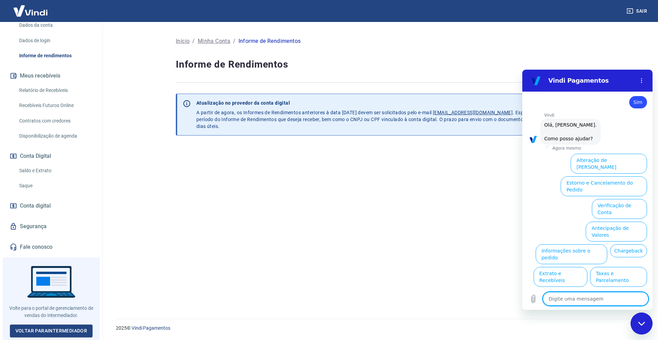 This screenshot has width=658, height=340. Describe the element at coordinates (97, 139) in the screenshot. I see `button: Verificação de Conta` at that location.